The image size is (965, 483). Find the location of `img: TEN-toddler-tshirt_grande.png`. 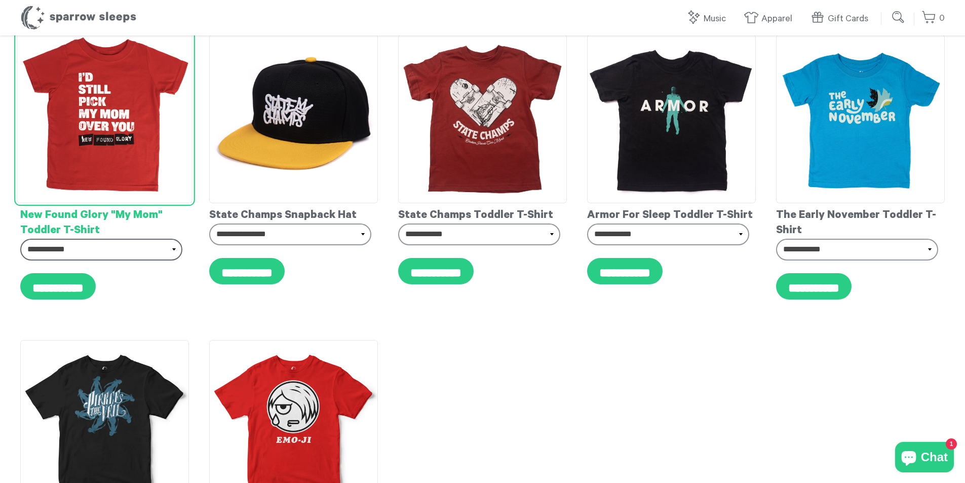

img: TEN-toddler-tshirt_grande.png is located at coordinates (860, 118).